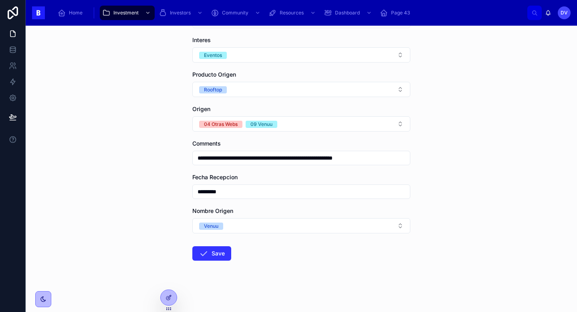 The height and width of the screenshot is (312, 577). I want to click on span: Resources, so click(292, 13).